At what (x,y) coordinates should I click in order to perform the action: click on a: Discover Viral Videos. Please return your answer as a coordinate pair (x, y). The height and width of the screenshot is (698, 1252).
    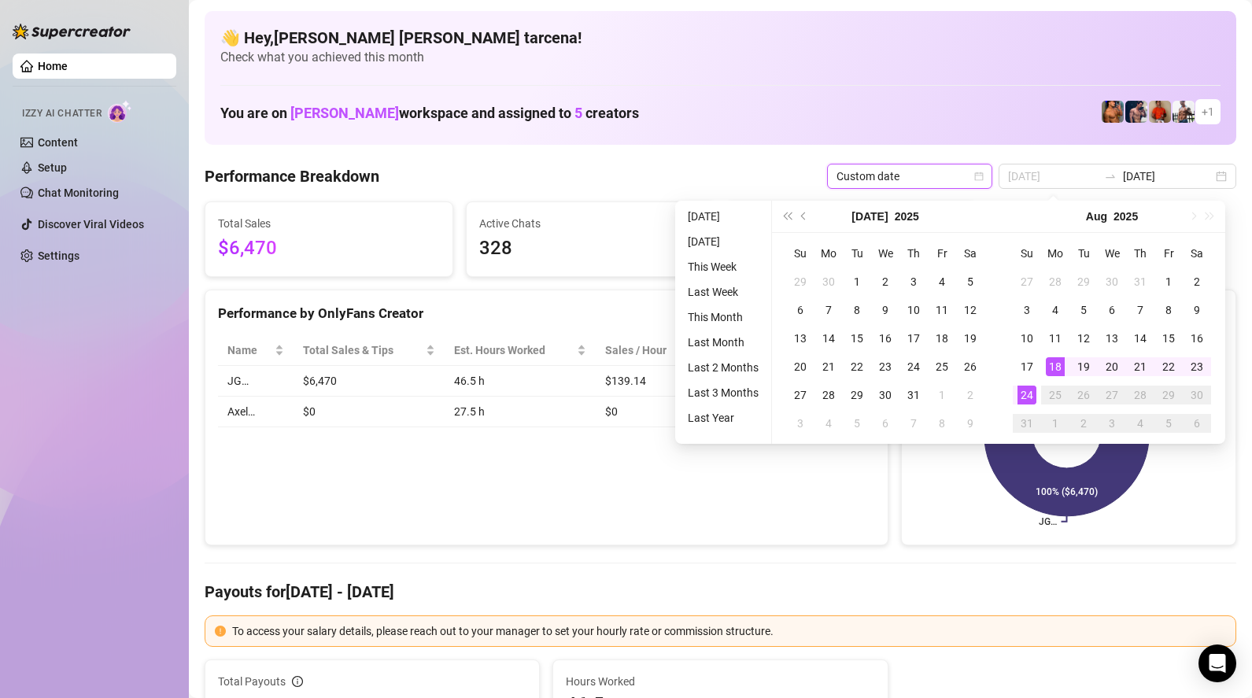
    Looking at the image, I should click on (90, 224).